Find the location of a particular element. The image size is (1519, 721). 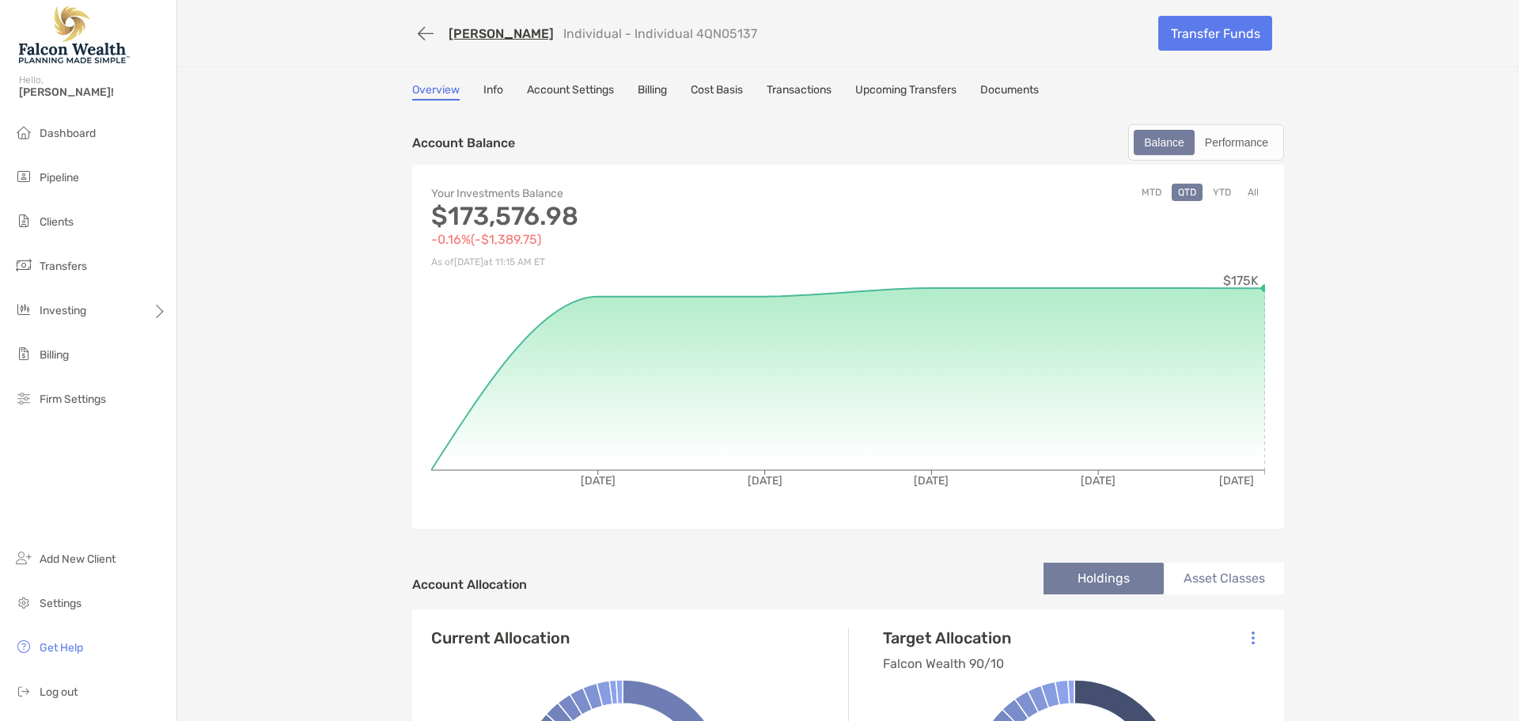

a: Account Settings is located at coordinates (570, 92).